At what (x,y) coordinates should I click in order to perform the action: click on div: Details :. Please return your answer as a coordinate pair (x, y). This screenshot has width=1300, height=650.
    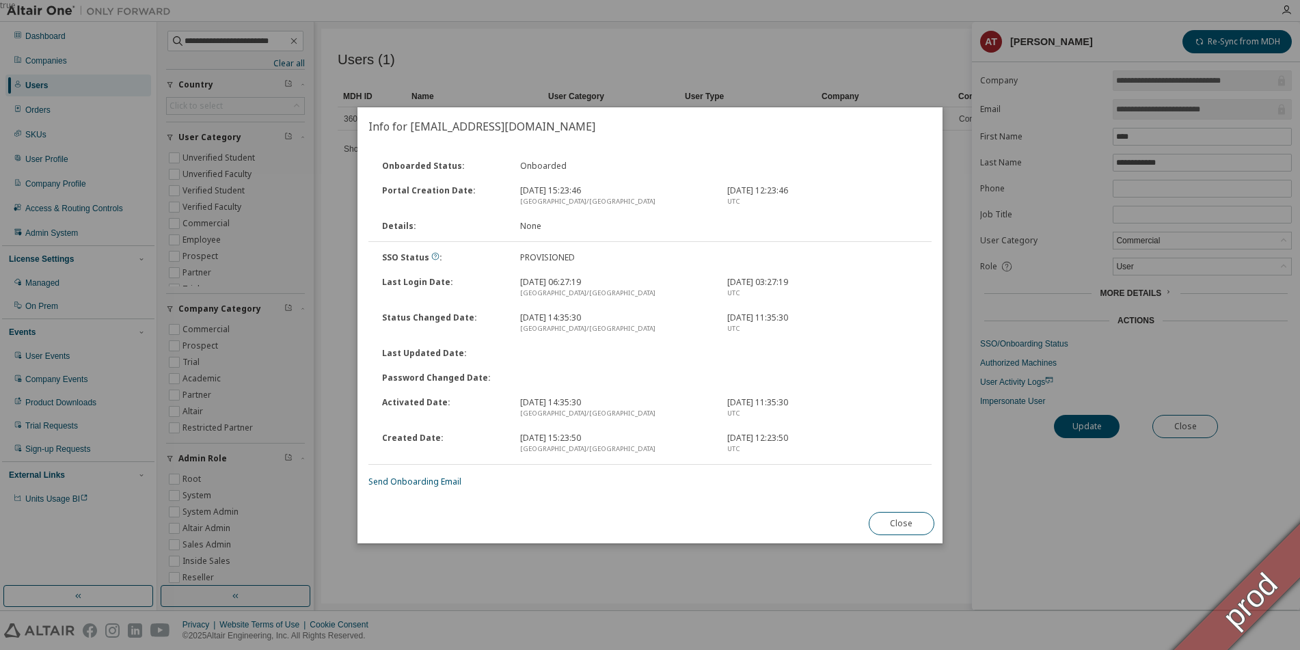
    Looking at the image, I should click on (443, 226).